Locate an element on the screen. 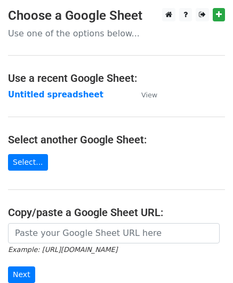 Image resolution: width=233 pixels, height=283 pixels. h4: Use a recent Google Sheet: is located at coordinates (116, 78).